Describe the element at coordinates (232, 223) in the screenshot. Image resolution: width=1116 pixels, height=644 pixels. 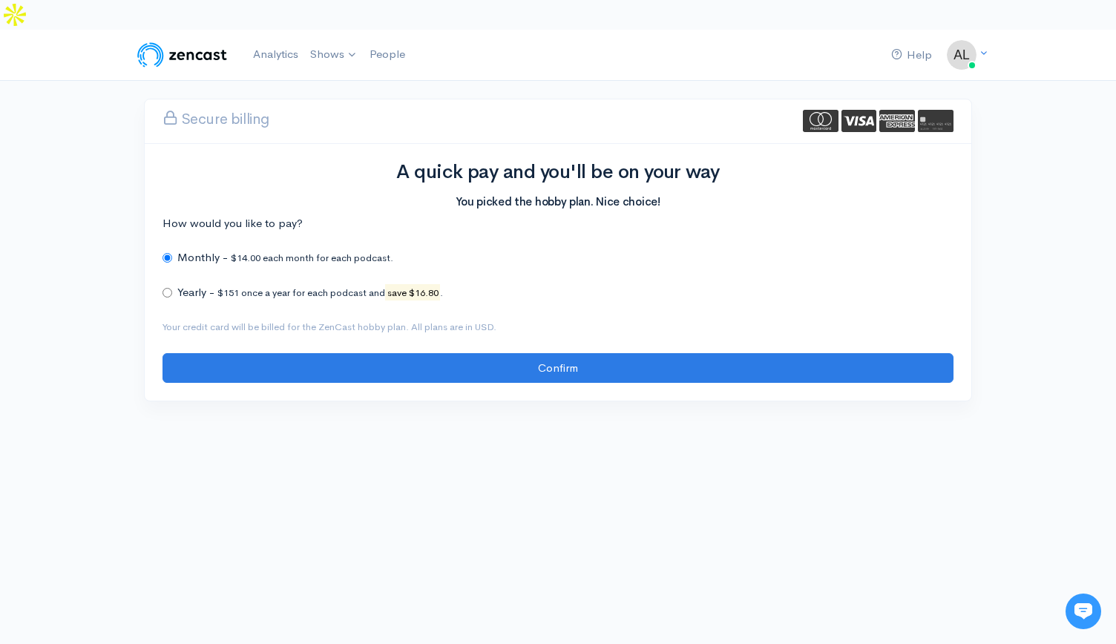
I see `label: How would you like to pay?` at that location.